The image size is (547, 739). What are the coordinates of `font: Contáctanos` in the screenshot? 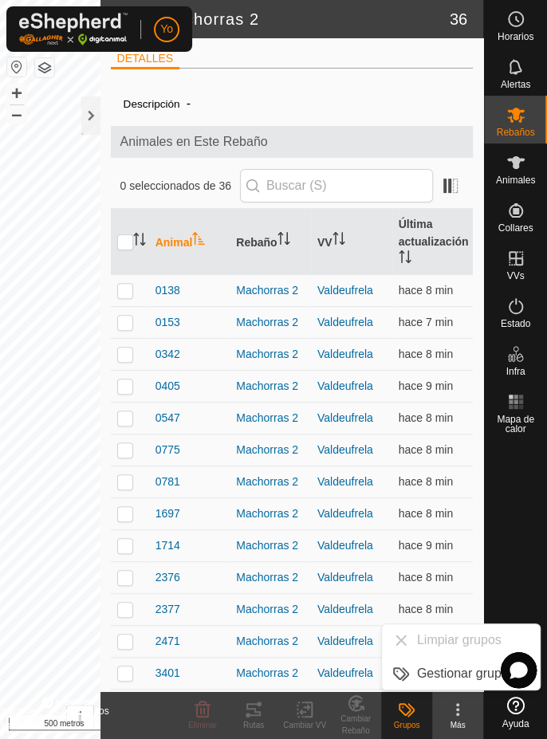 It's located at (81, 711).